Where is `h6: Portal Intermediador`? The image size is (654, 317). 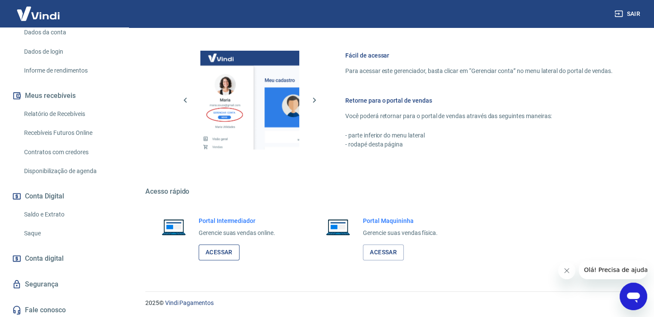 h6: Portal Intermediador is located at coordinates (237, 221).